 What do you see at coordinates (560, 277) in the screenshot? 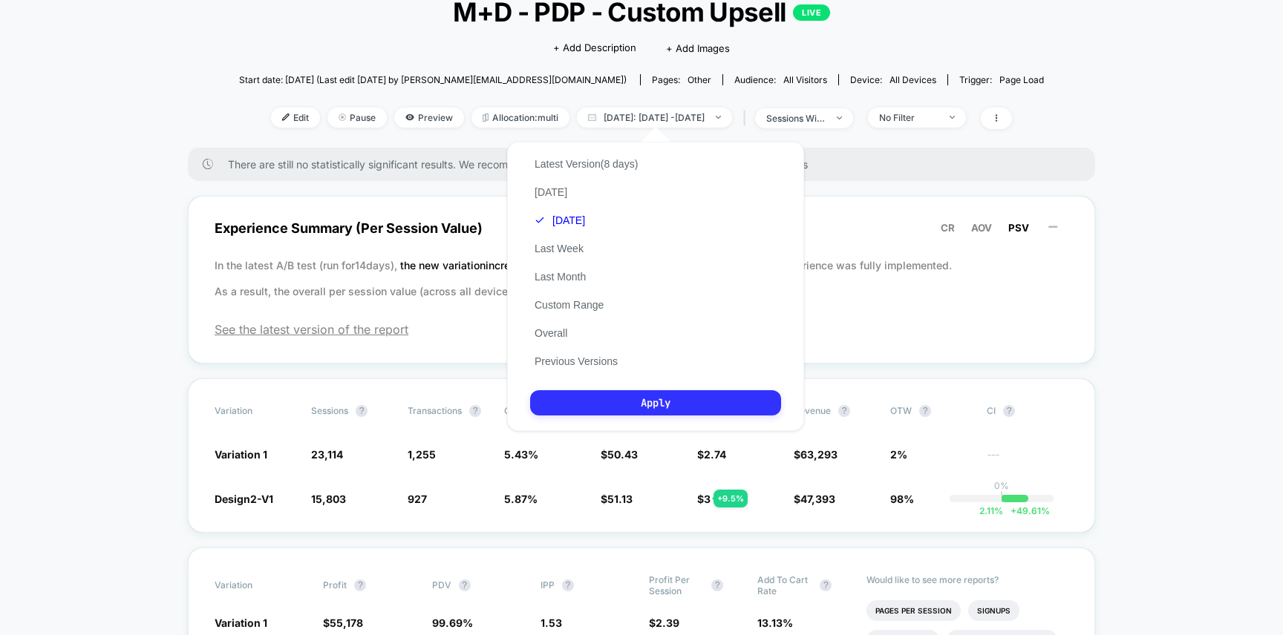
I see `button: Last Month` at bounding box center [560, 277].